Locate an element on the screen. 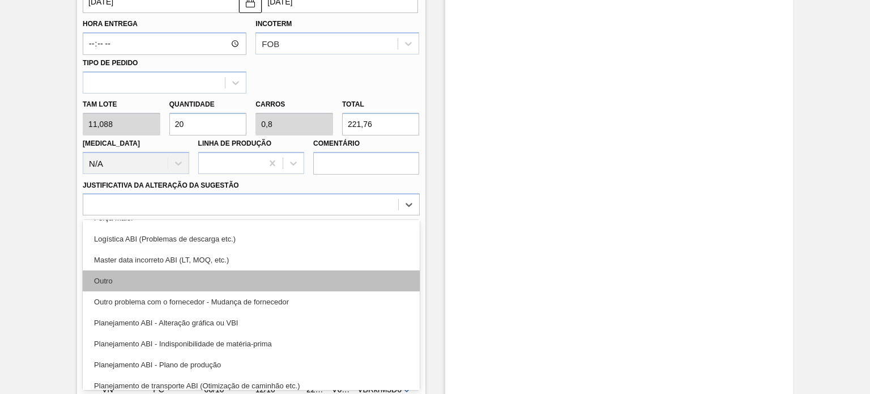  div: Outro is located at coordinates (251, 280).